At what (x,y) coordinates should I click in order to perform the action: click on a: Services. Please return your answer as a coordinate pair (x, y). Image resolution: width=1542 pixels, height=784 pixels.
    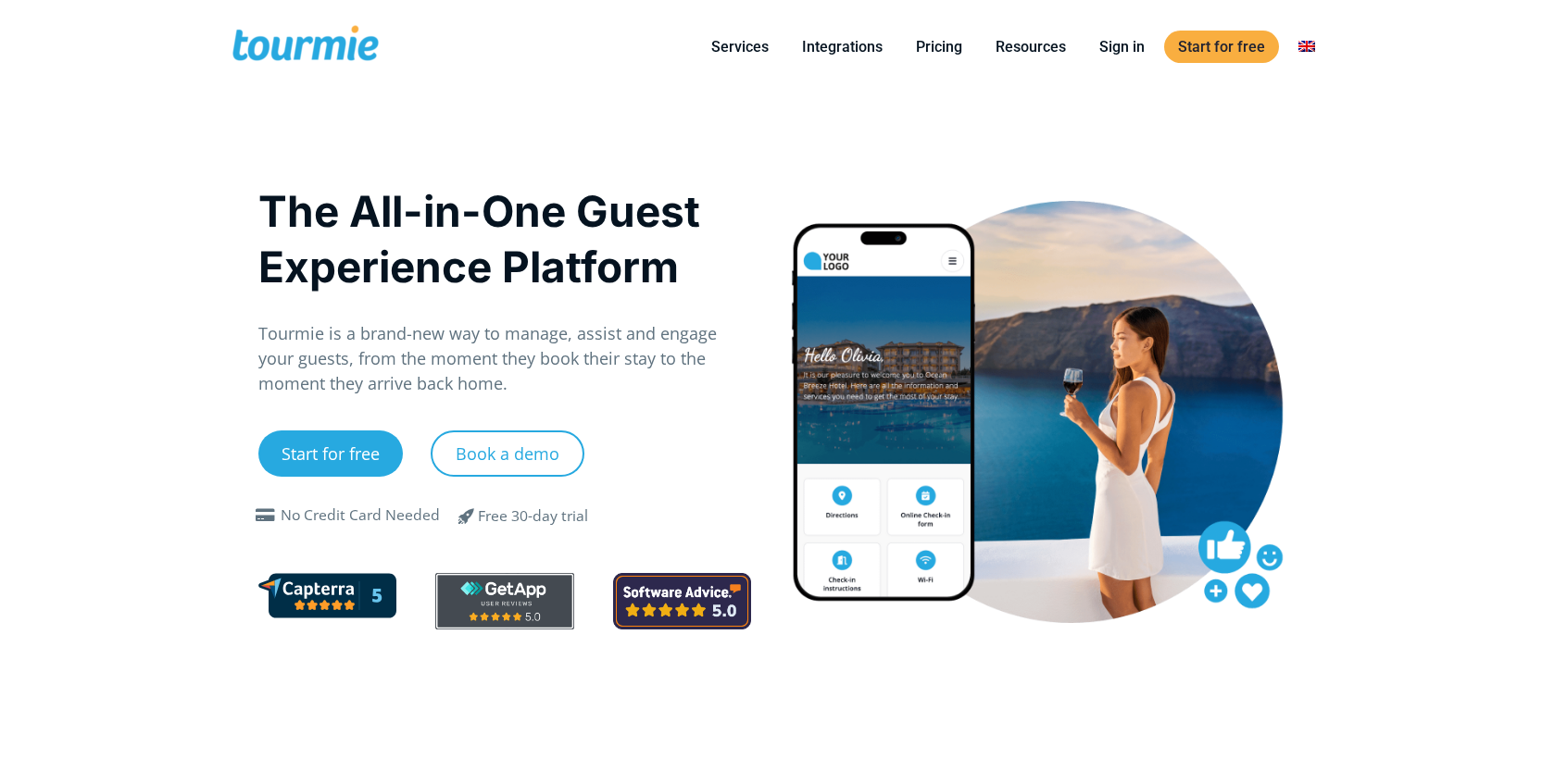
    Looking at the image, I should click on (740, 46).